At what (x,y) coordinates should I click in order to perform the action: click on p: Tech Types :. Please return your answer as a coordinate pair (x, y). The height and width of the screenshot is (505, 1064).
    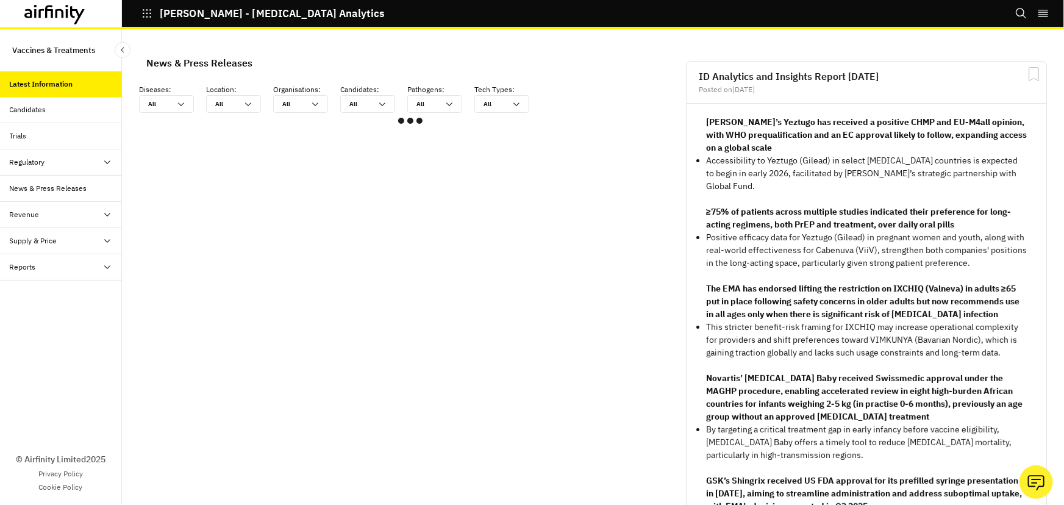
    Looking at the image, I should click on (508, 90).